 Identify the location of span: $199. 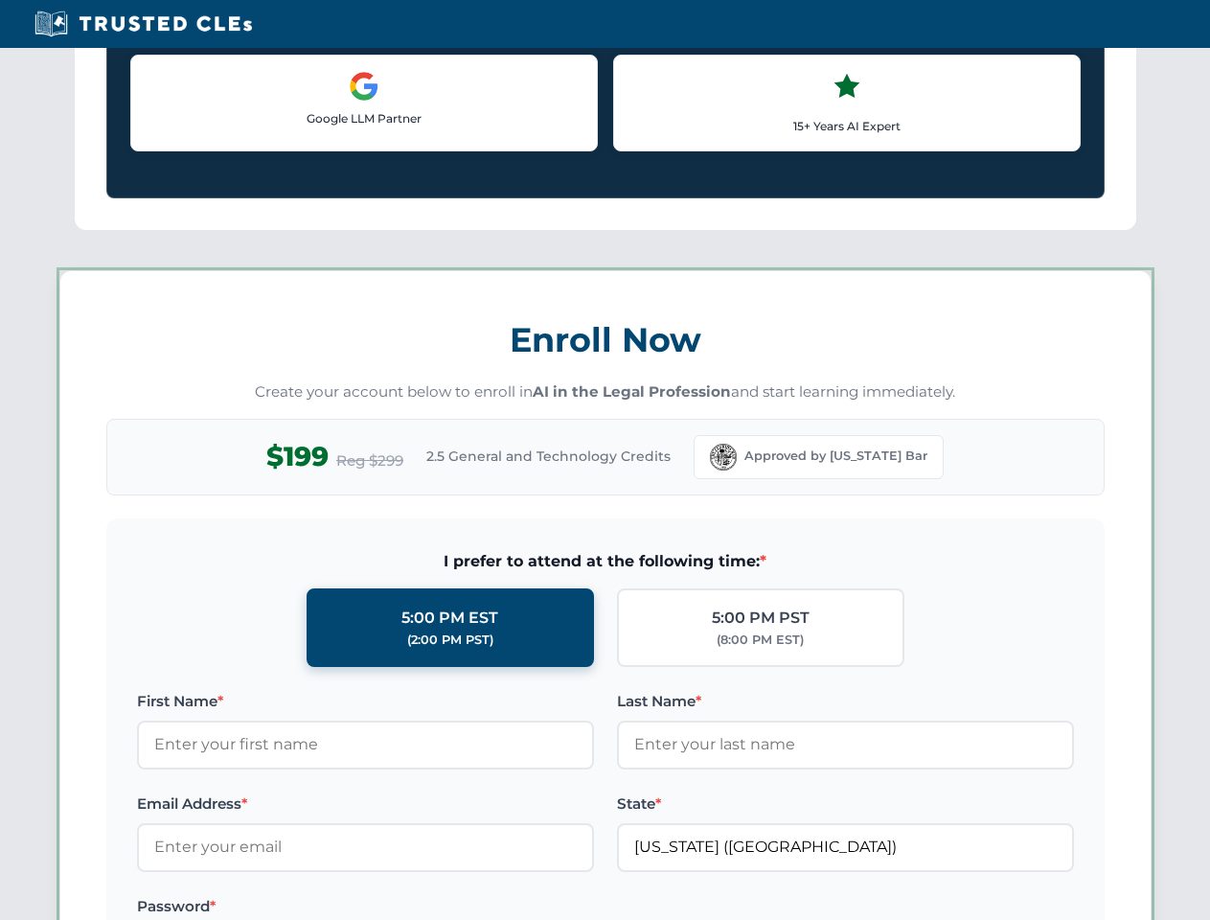
(297, 456).